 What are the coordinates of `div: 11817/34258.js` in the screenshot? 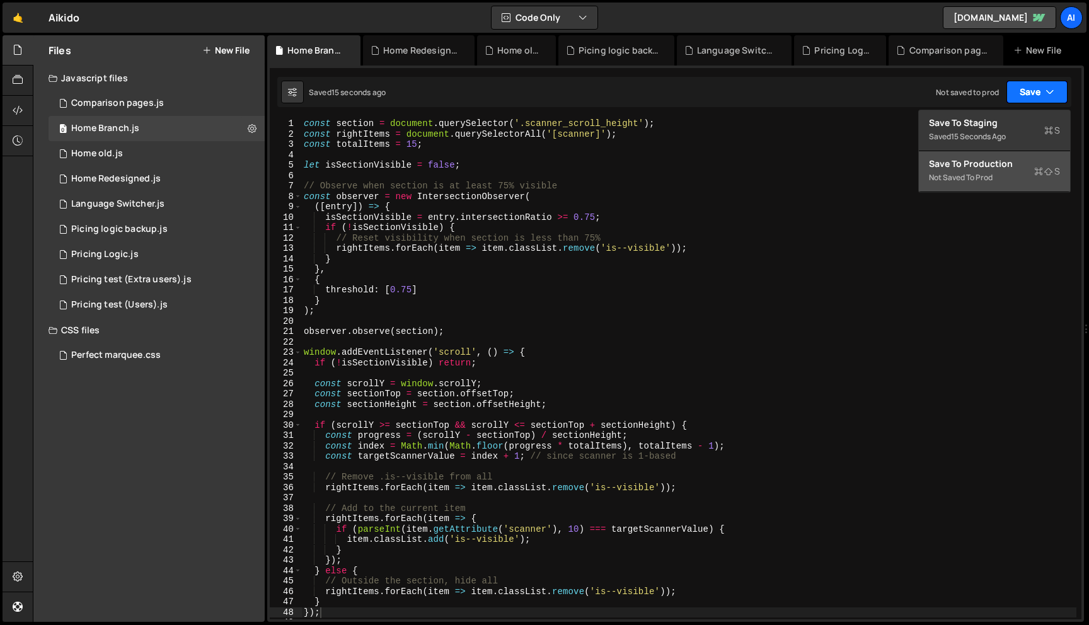 It's located at (156, 280).